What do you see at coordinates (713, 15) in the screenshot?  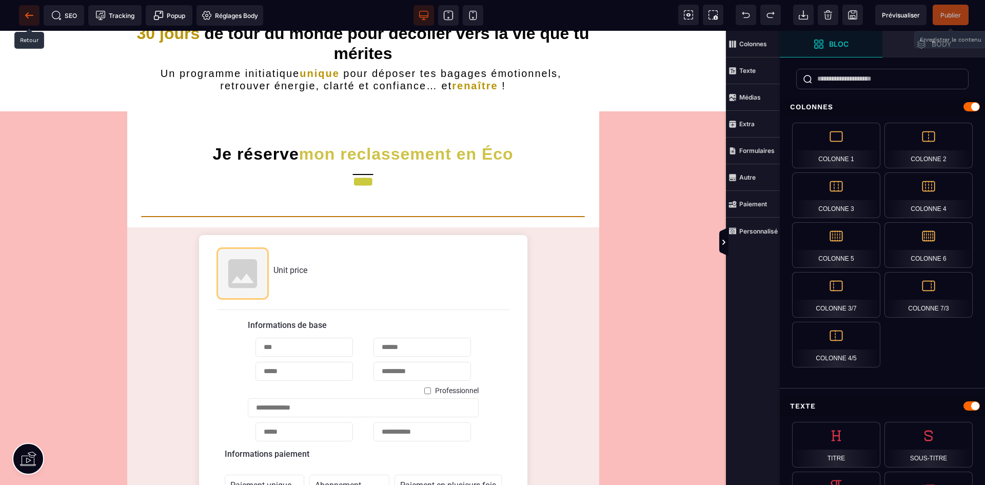 I see `span: Capture d'écran` at bounding box center [713, 15].